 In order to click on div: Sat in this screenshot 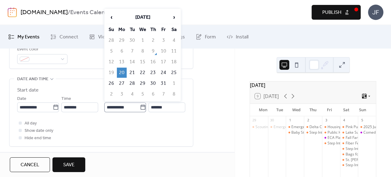, I will do `click(346, 110)`.